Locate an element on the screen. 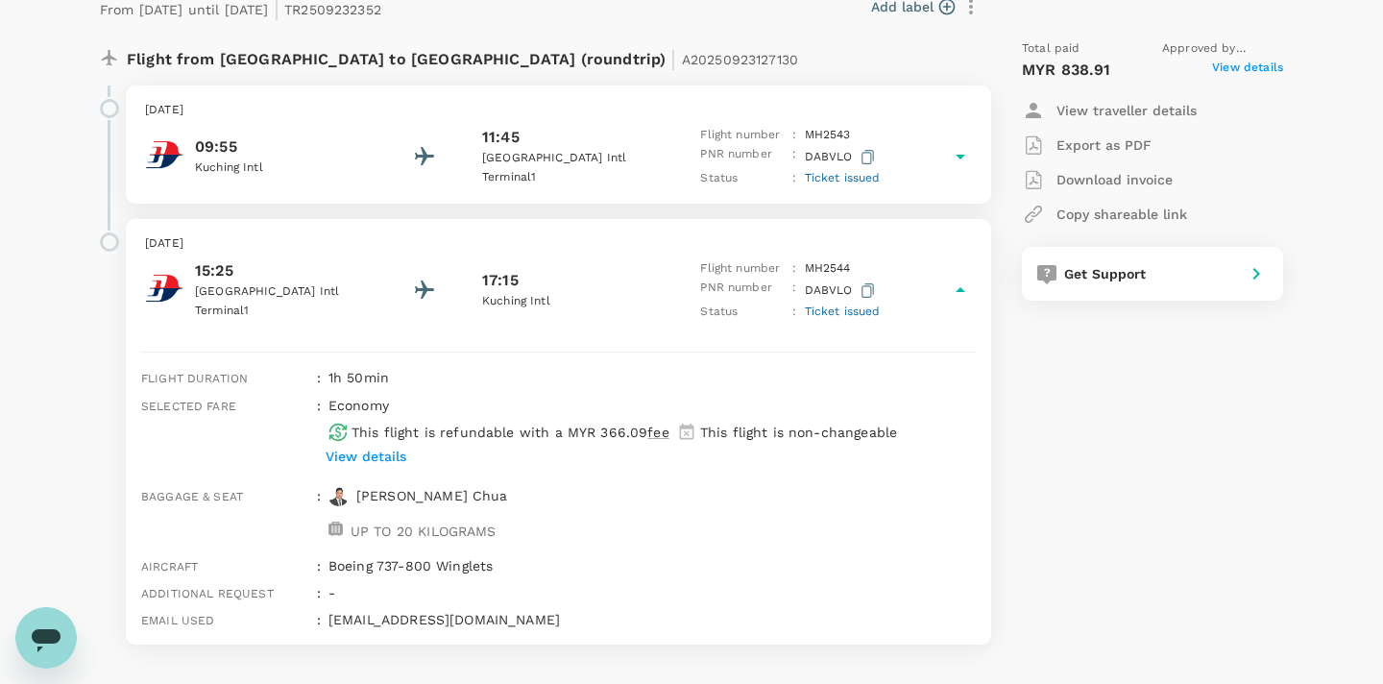 Image resolution: width=1383 pixels, height=684 pixels. p: This flight is refundable with a MYR 366.09 is located at coordinates (510, 432).